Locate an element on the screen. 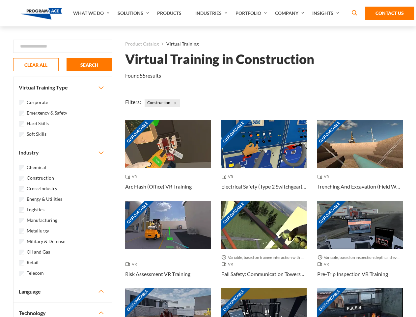  label: Hard Skills is located at coordinates (38, 123).